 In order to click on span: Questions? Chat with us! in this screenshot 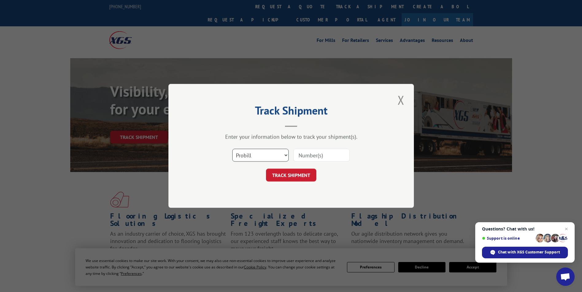, I will do `click(524, 229)`.